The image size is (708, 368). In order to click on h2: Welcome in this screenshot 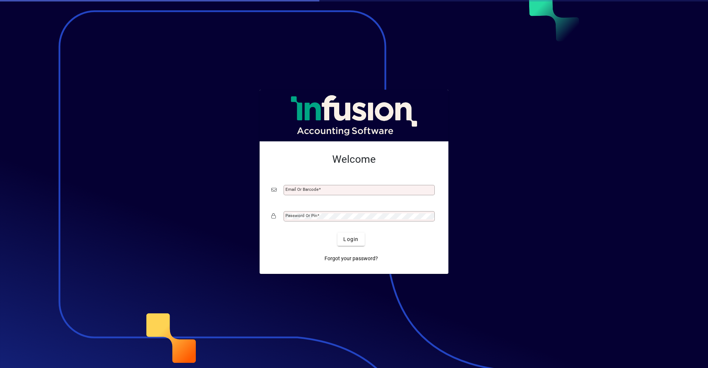, I will do `click(354, 159)`.